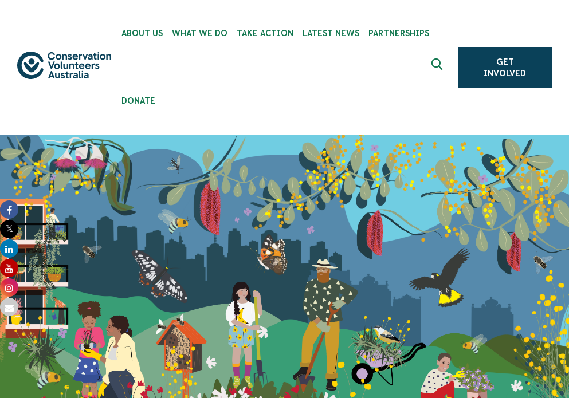  I want to click on span: Latest News, so click(331, 33).